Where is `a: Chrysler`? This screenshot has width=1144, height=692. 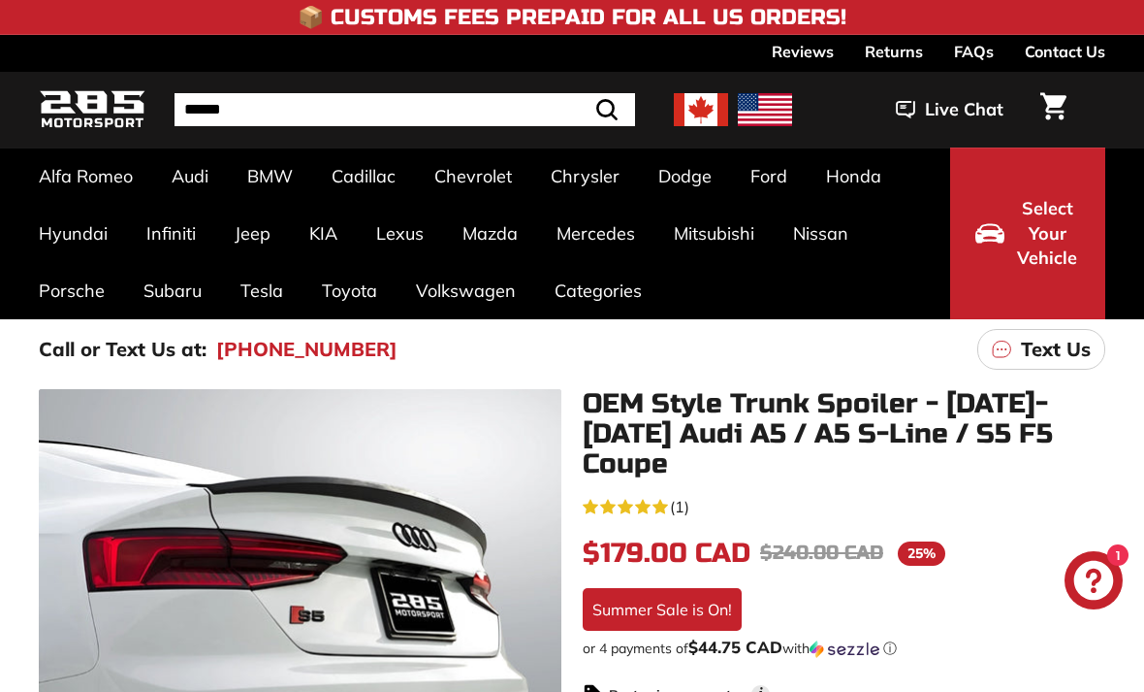 a: Chrysler is located at coordinates (585, 176).